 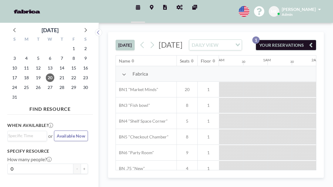 What do you see at coordinates (86, 58) in the screenshot?
I see `span: Saturday, August 9, 2025` at bounding box center [86, 58].